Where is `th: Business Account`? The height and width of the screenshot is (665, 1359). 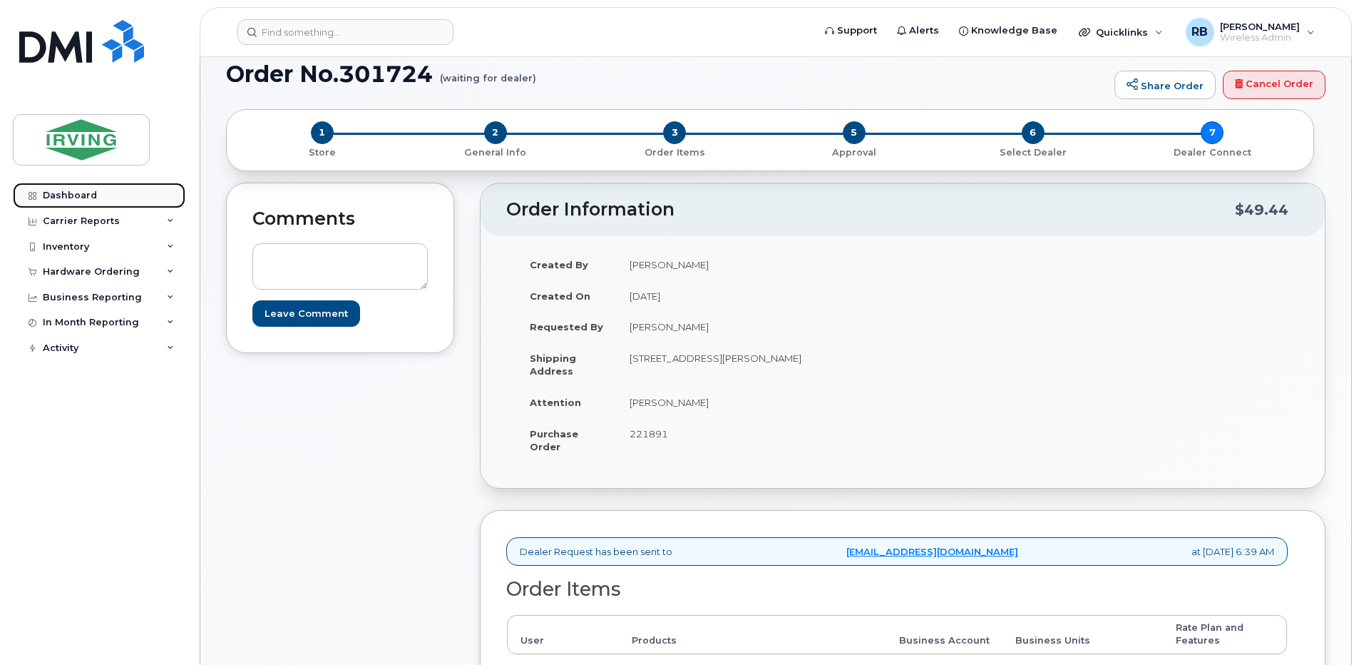
th: Business Account is located at coordinates (944, 634).